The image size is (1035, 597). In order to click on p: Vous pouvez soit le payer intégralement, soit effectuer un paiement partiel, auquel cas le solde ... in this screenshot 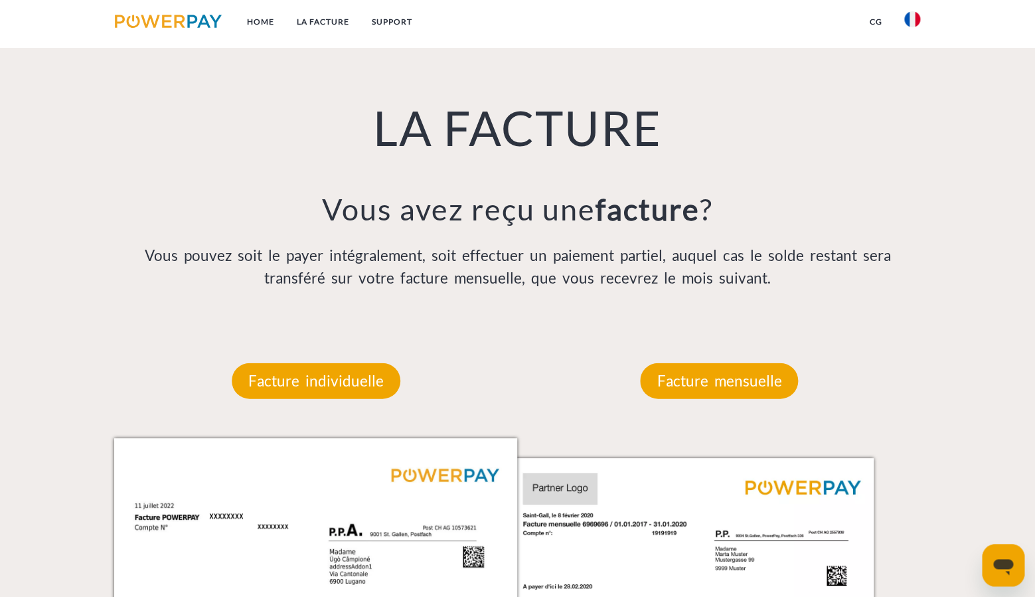, I will do `click(517, 267)`.